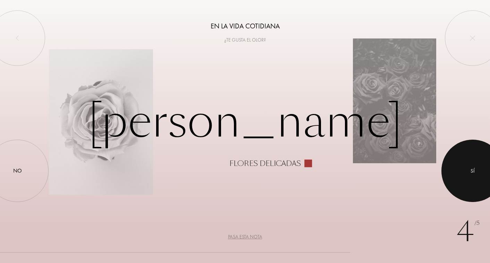 This screenshot has width=490, height=263. What do you see at coordinates (467, 232) in the screenshot?
I see `div: 4` at bounding box center [467, 232].